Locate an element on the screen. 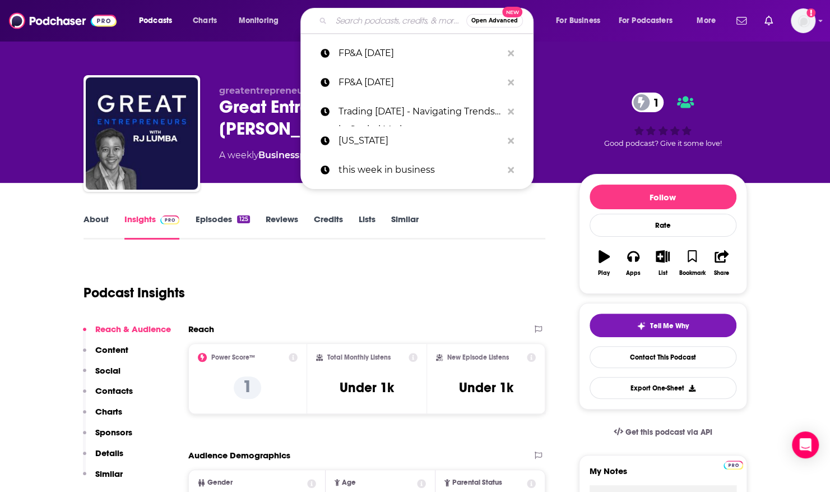 The image size is (830, 492). button: tell me why sparkleTell Me Why is located at coordinates (663, 325).